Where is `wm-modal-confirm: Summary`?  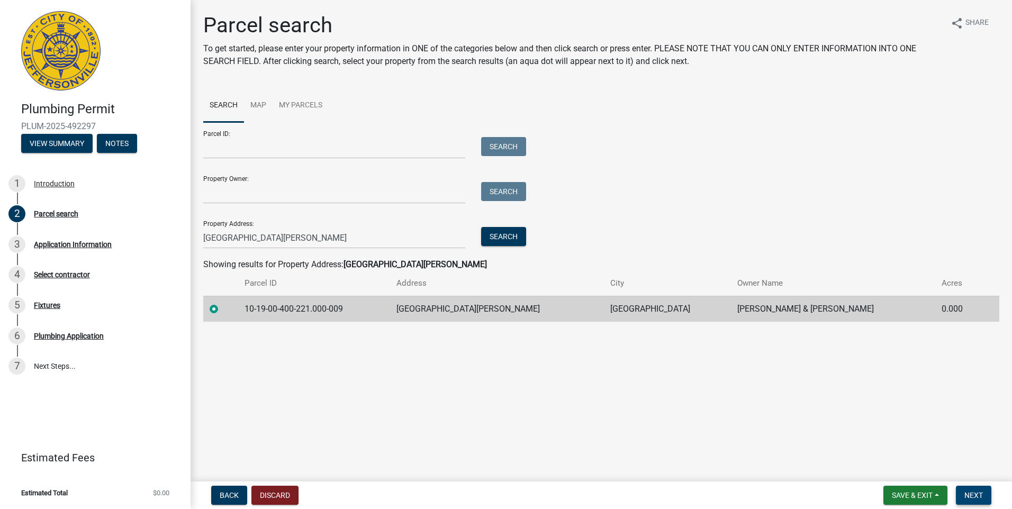
wm-modal-confirm: Summary is located at coordinates (57, 144).